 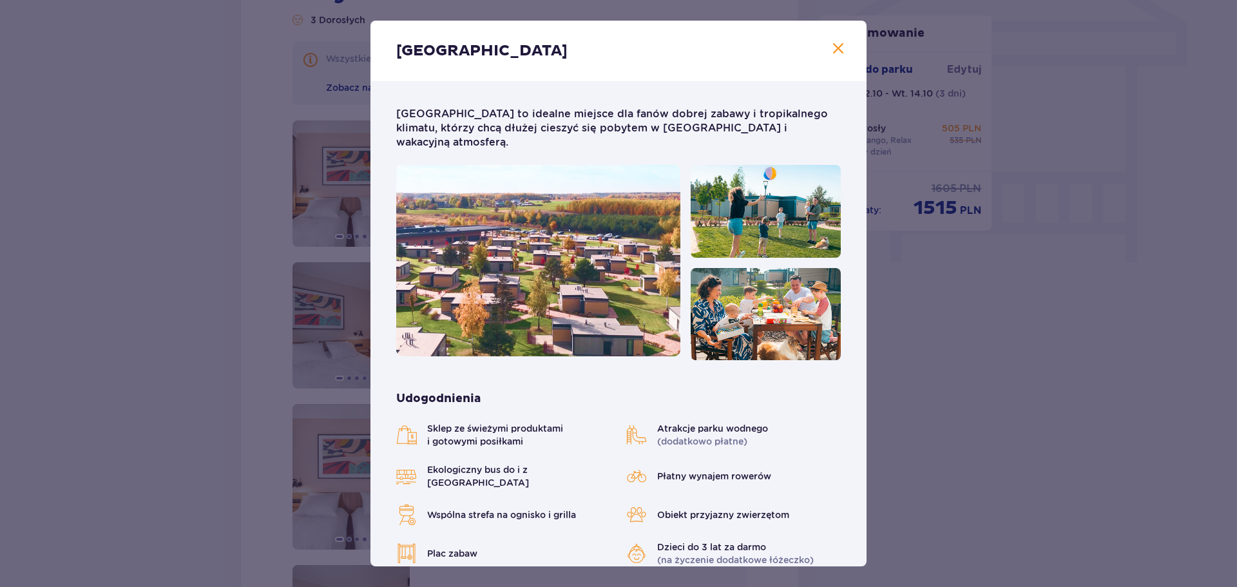 What do you see at coordinates (452, 553) in the screenshot?
I see `span: Plac zabaw` at bounding box center [452, 553].